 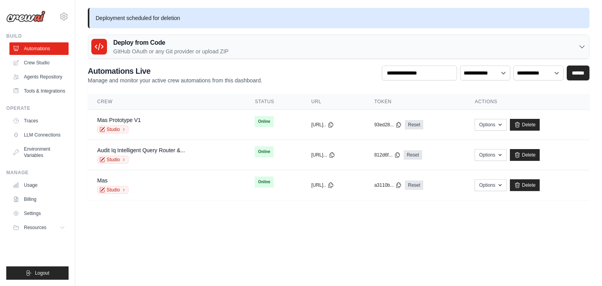 I want to click on a: Audit Iq Intelligent Query Router &..., so click(x=141, y=150).